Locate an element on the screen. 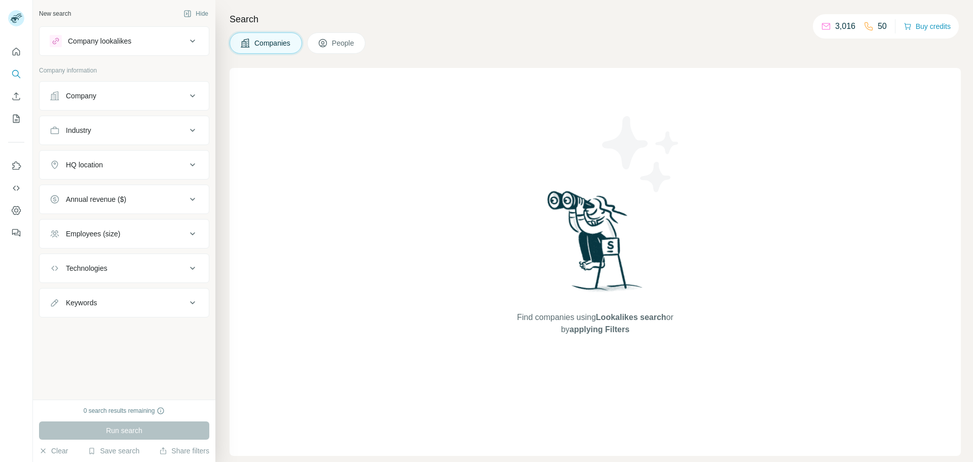  div: Company lookalikes is located at coordinates (99, 41).